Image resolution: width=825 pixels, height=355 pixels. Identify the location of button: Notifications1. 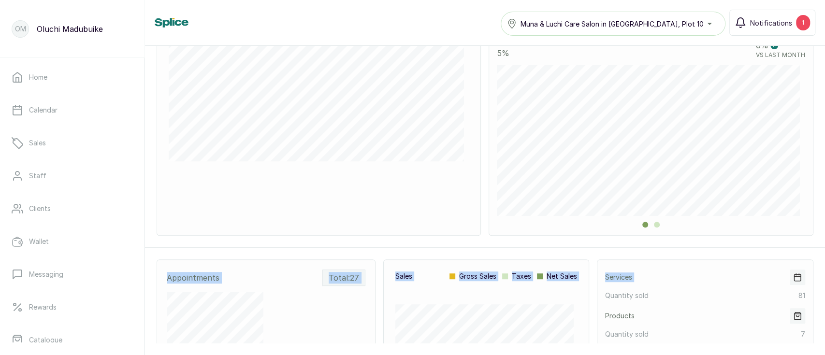
(772, 23).